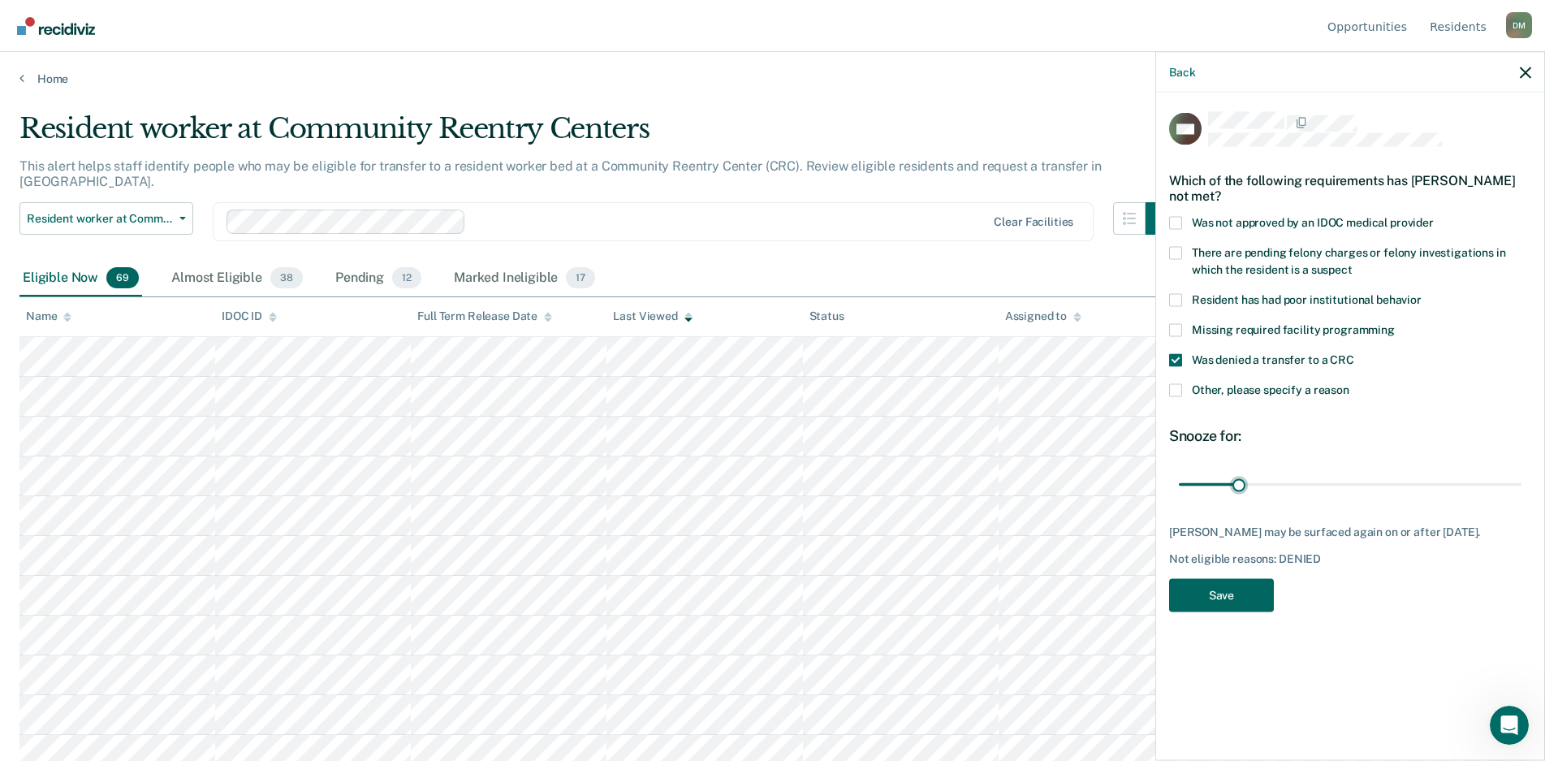 This screenshot has height=761, width=1545. What do you see at coordinates (1307, 299) in the screenshot?
I see `span: Resident has had poor institutional behavior` at bounding box center [1307, 299].